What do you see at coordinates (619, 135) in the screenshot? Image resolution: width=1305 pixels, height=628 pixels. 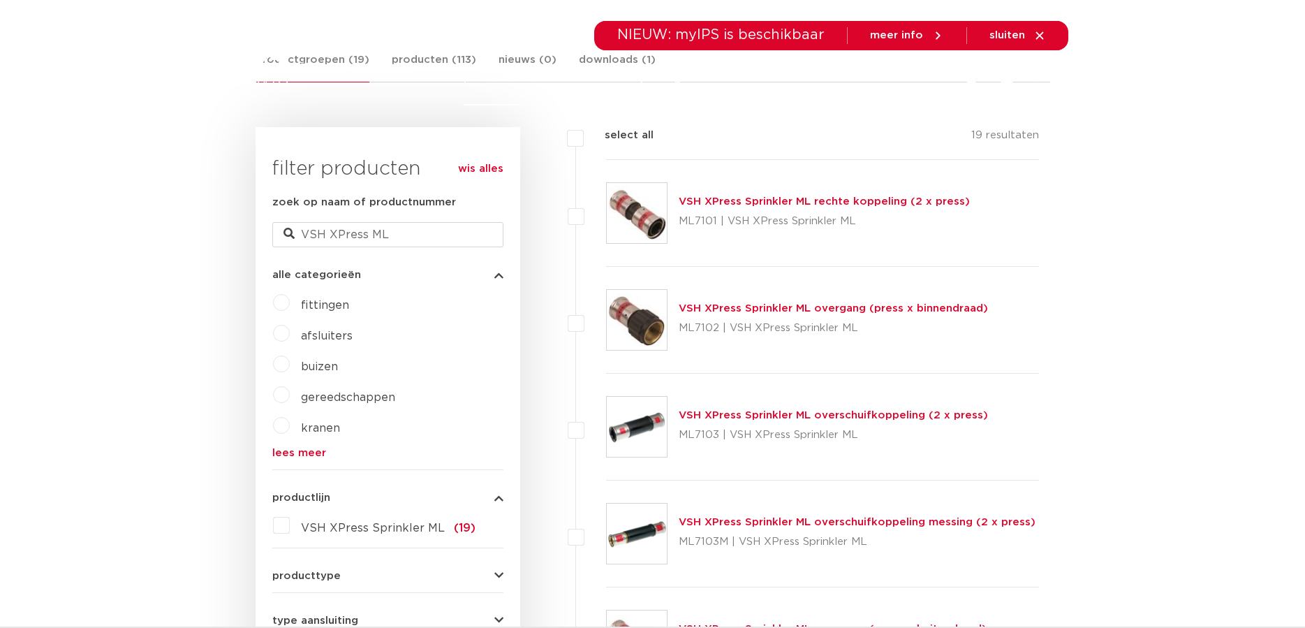 I see `label: select all` at bounding box center [619, 135].